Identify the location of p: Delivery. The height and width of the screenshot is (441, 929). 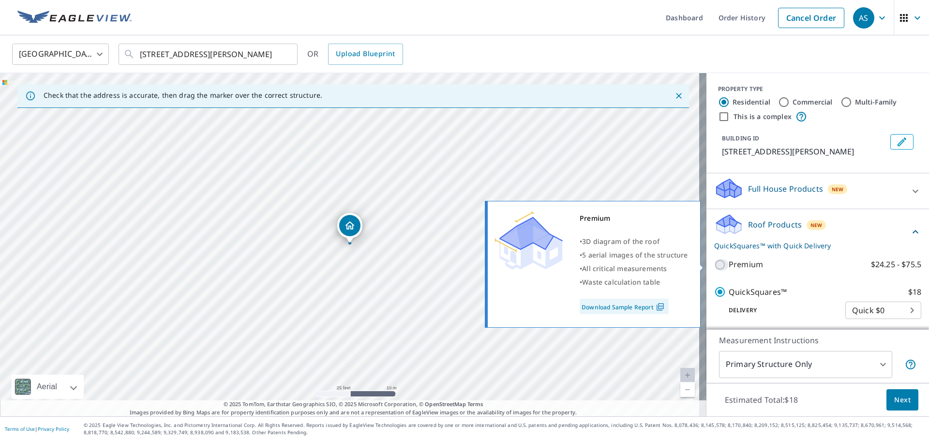
(779, 310).